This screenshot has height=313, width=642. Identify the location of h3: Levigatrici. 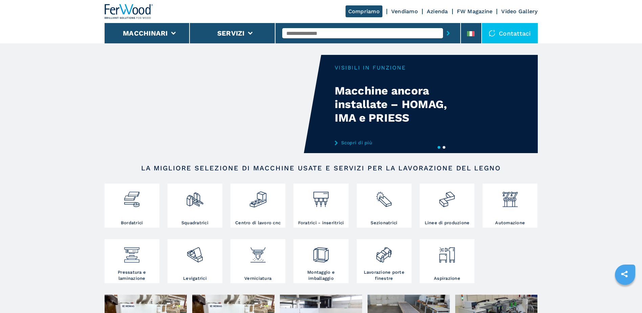
(195, 278).